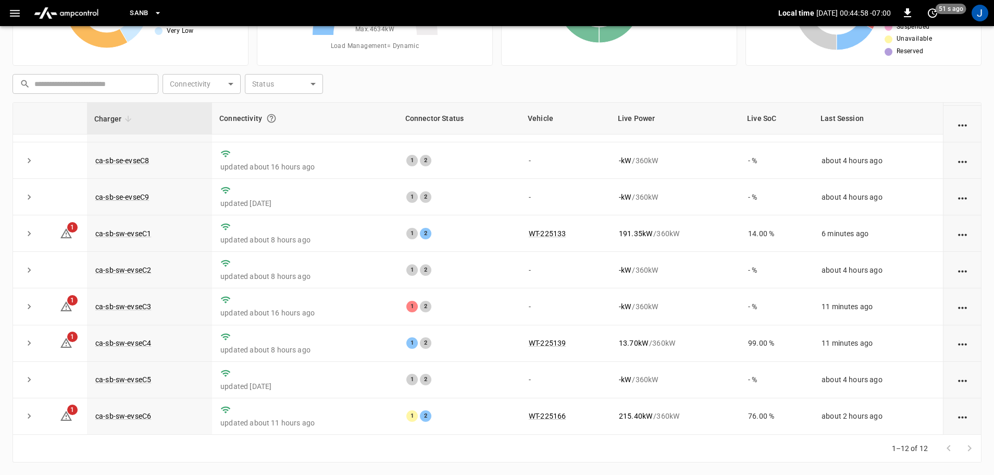 The height and width of the screenshot is (475, 994). What do you see at coordinates (565, 118) in the screenshot?
I see `th: Vehicle` at bounding box center [565, 118].